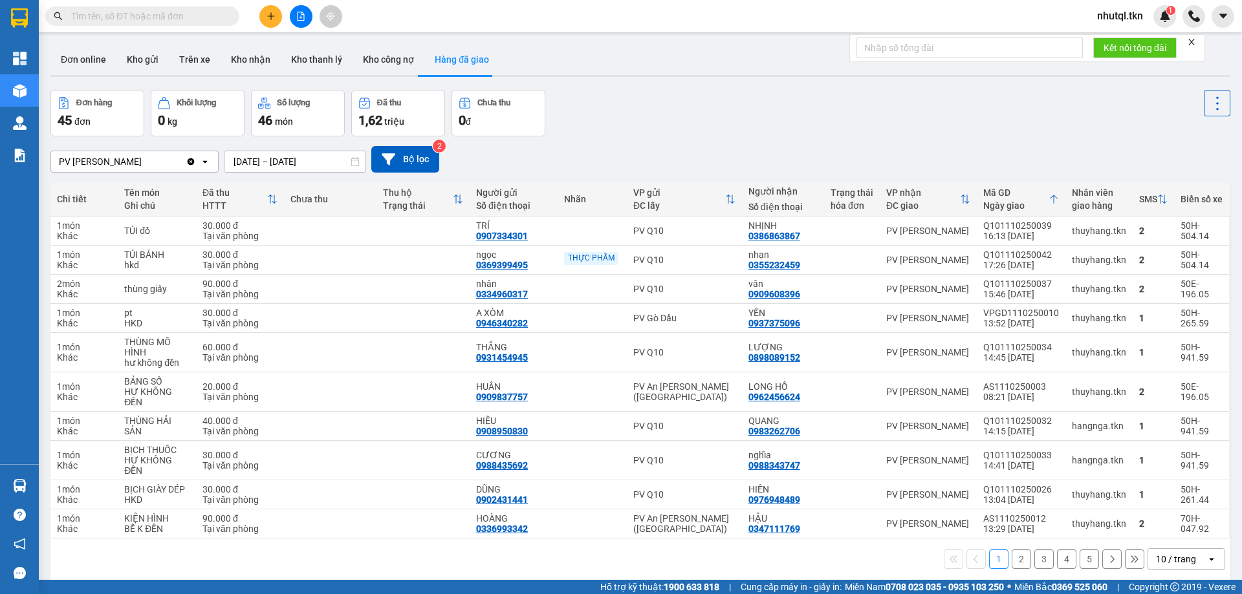 The image size is (1242, 594). What do you see at coordinates (782, 387) in the screenshot?
I see `div: LONG HỒ` at bounding box center [782, 387].